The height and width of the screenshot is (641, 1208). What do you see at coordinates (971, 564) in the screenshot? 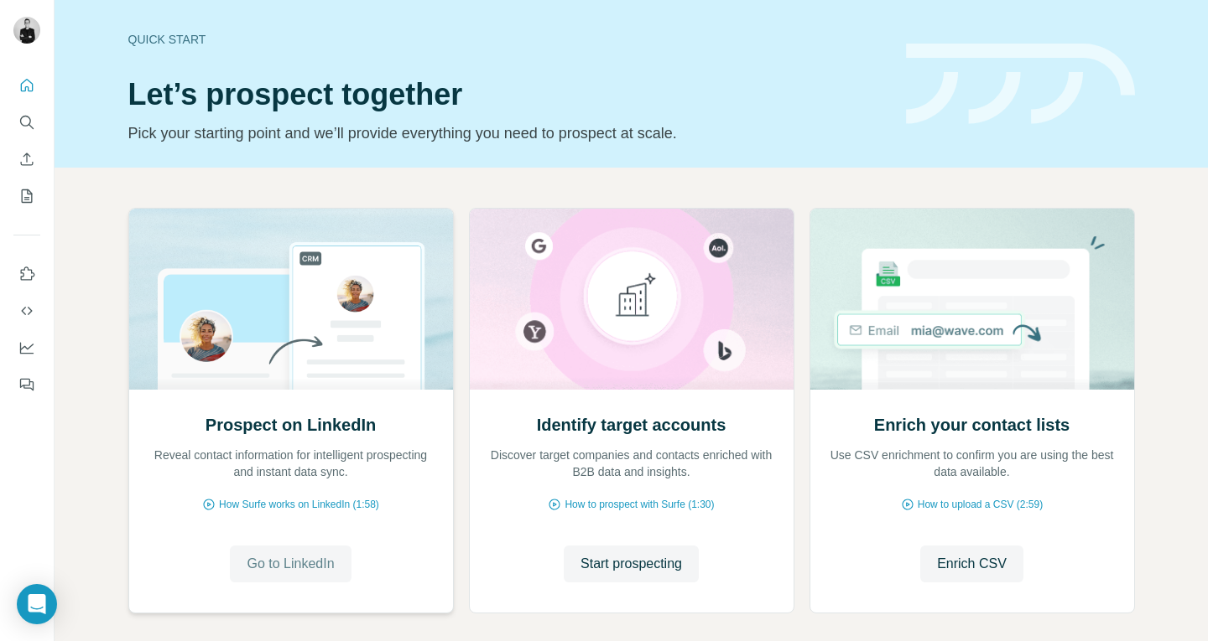
I see `span: Enrich CSV` at bounding box center [971, 564].